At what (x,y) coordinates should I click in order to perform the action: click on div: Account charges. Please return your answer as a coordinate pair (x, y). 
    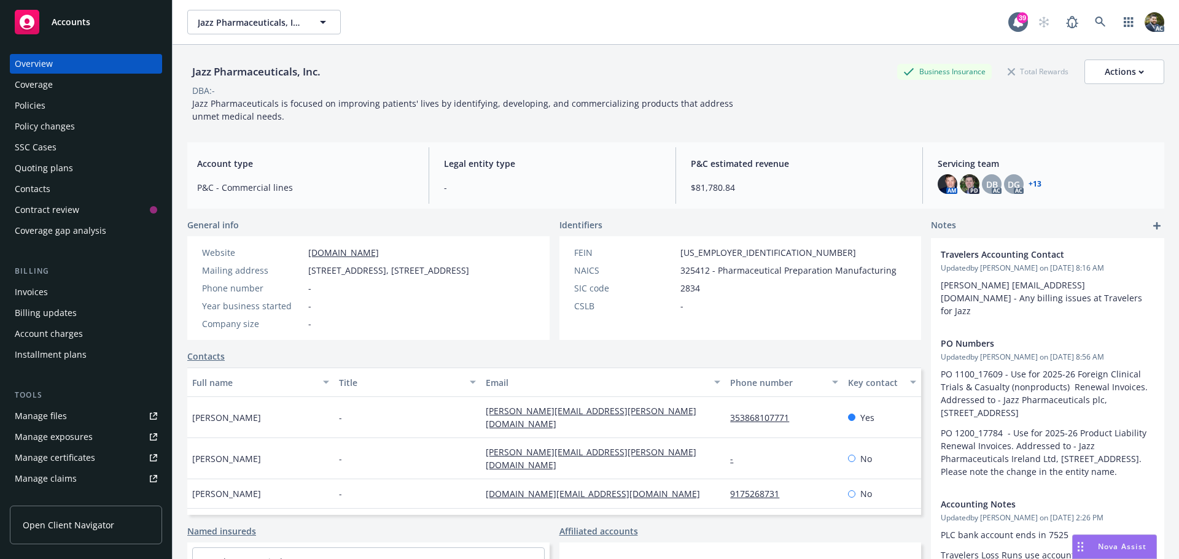
    Looking at the image, I should click on (48, 334).